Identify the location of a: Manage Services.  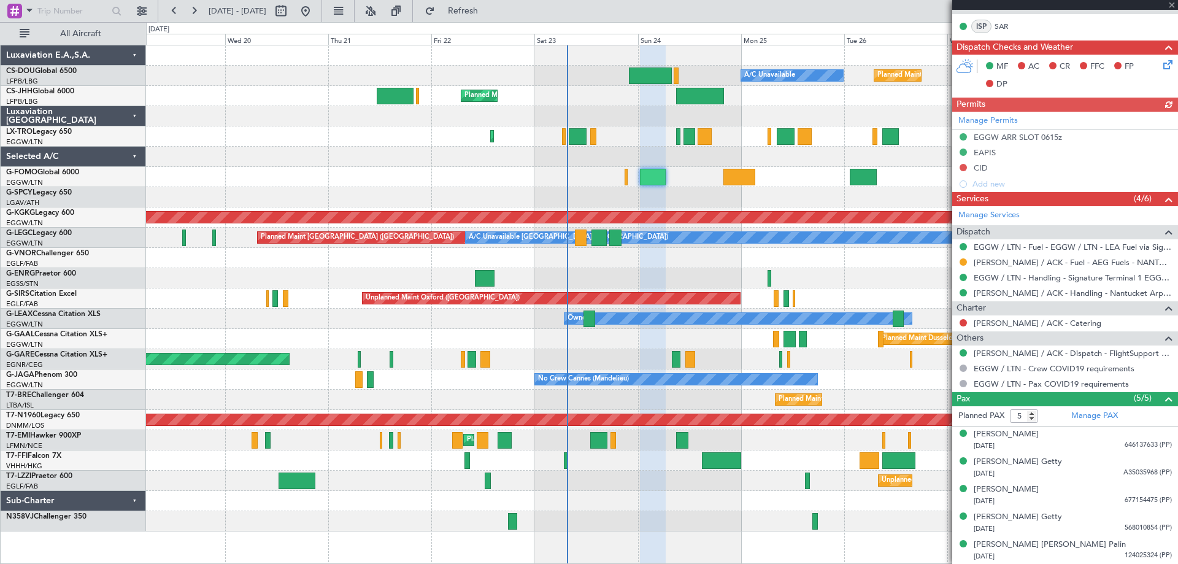
(989, 215).